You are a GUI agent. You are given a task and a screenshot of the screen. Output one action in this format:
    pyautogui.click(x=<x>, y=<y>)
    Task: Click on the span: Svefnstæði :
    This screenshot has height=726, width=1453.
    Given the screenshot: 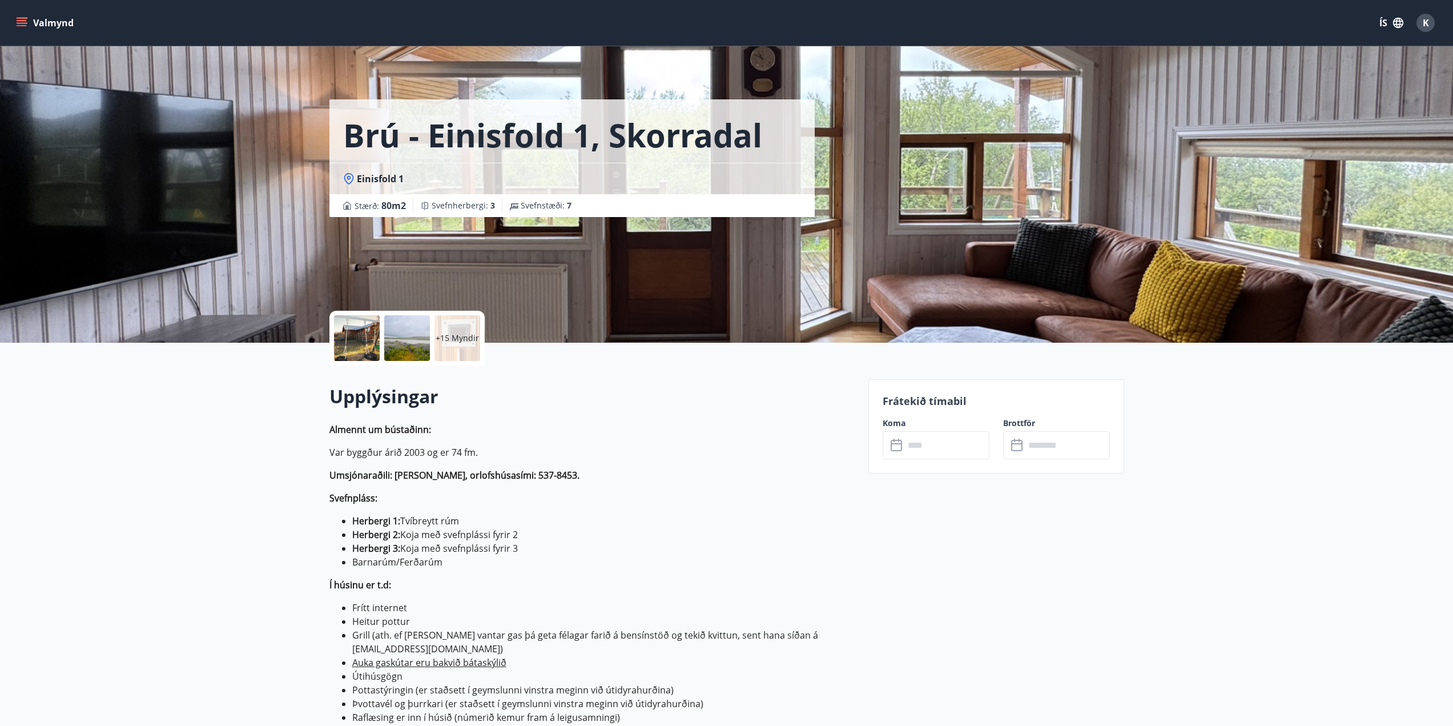 What is the action you would take?
    pyautogui.click(x=546, y=206)
    